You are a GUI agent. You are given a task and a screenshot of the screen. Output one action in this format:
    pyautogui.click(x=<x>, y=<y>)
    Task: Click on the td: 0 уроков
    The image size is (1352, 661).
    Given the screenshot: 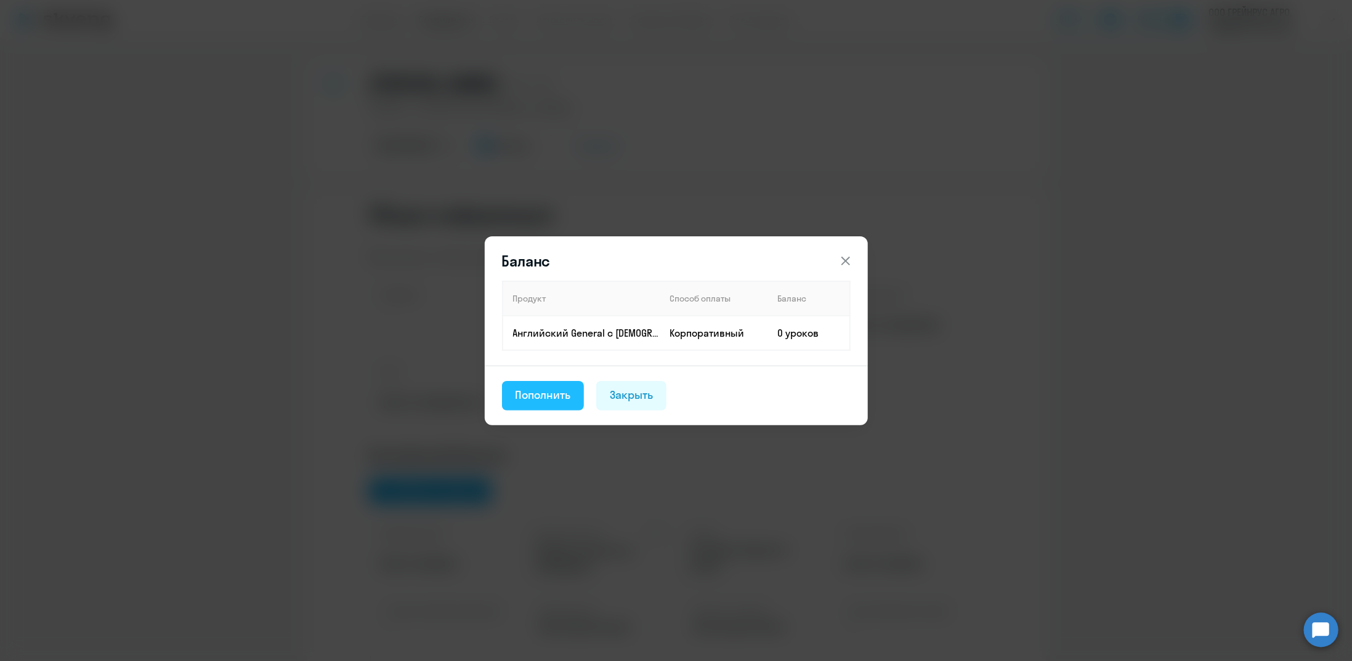 What is the action you would take?
    pyautogui.click(x=808, y=333)
    